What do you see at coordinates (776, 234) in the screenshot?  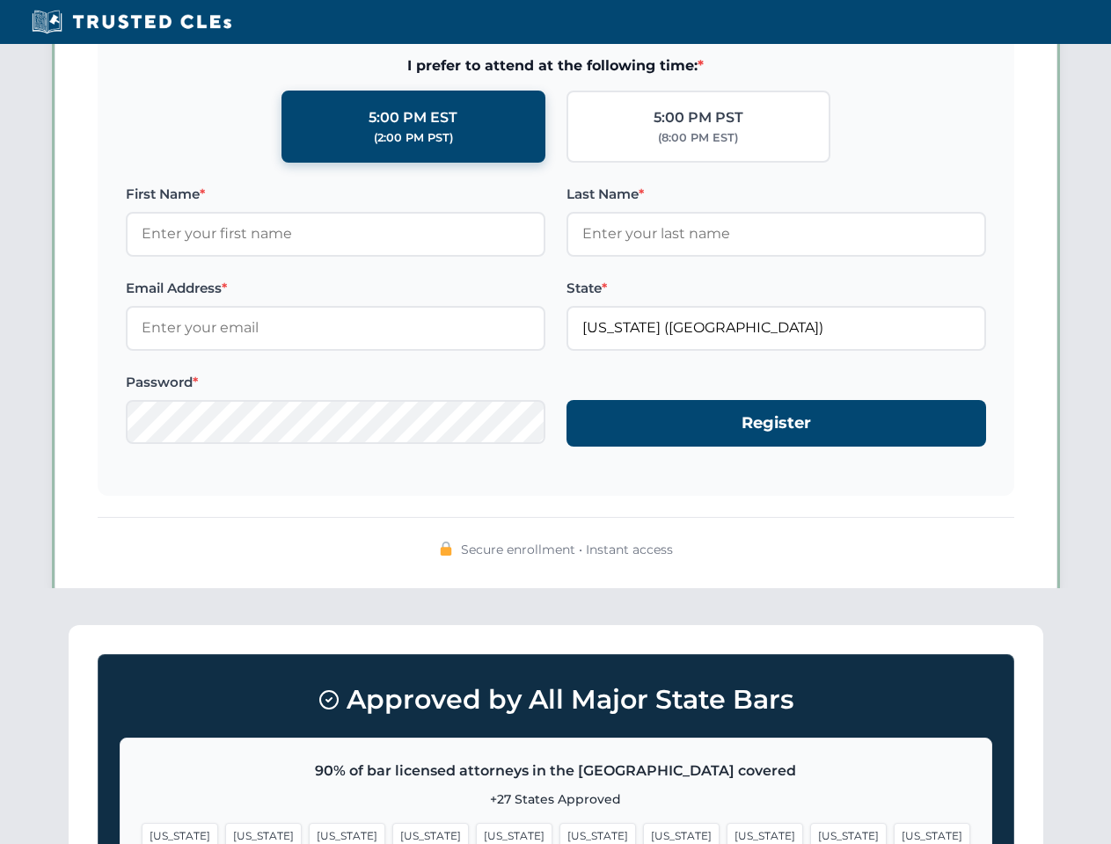 I see `input: Enter your last name` at bounding box center [776, 234].